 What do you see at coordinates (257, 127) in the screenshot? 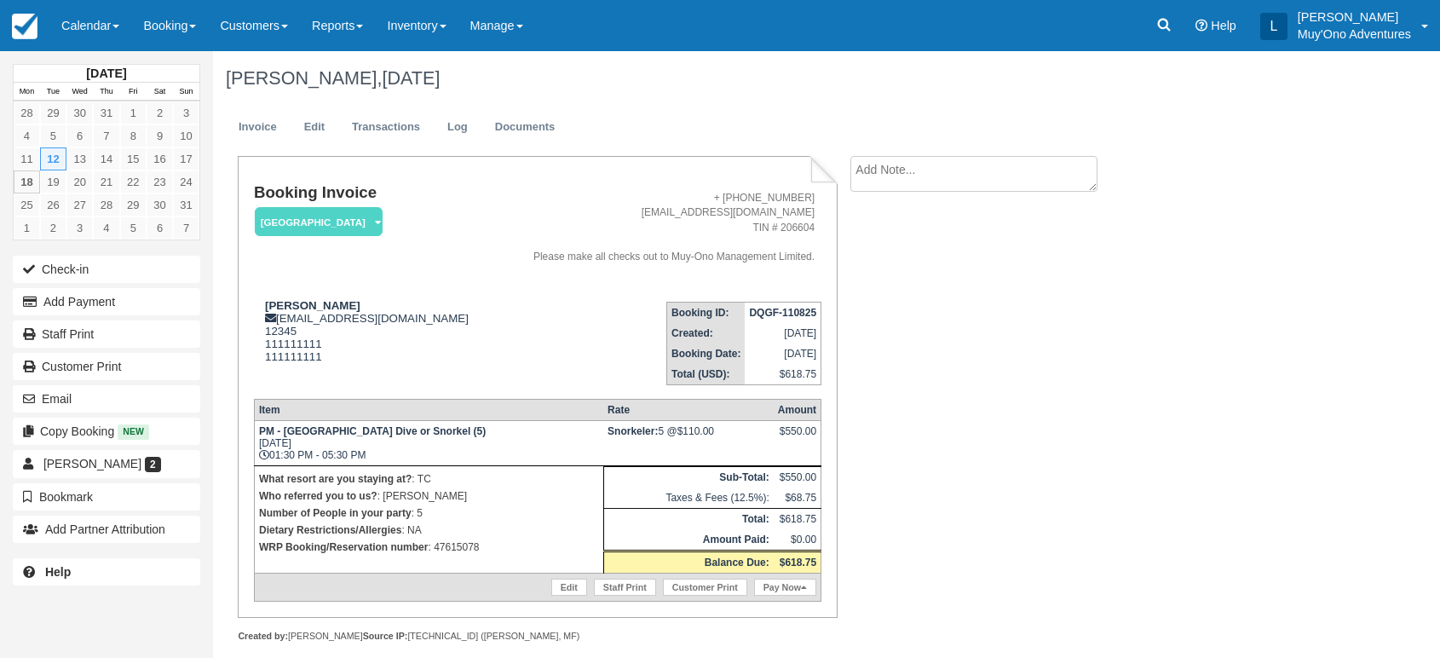
I see `a: Invoice` at bounding box center [257, 127].